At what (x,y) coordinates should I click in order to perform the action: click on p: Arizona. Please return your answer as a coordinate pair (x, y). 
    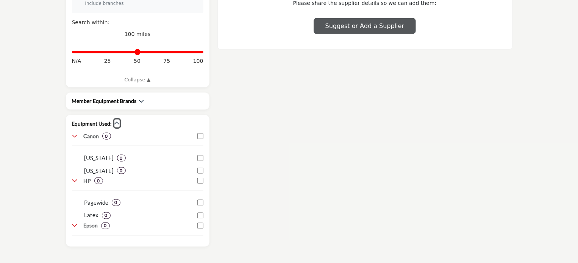
    Looking at the image, I should click on (99, 171).